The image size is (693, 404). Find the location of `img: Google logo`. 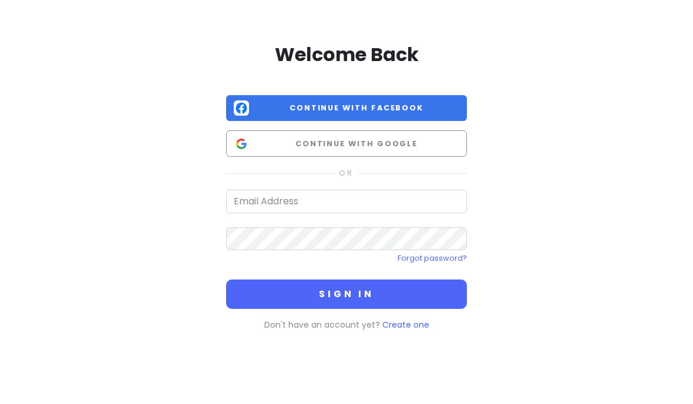

img: Google logo is located at coordinates (241, 144).